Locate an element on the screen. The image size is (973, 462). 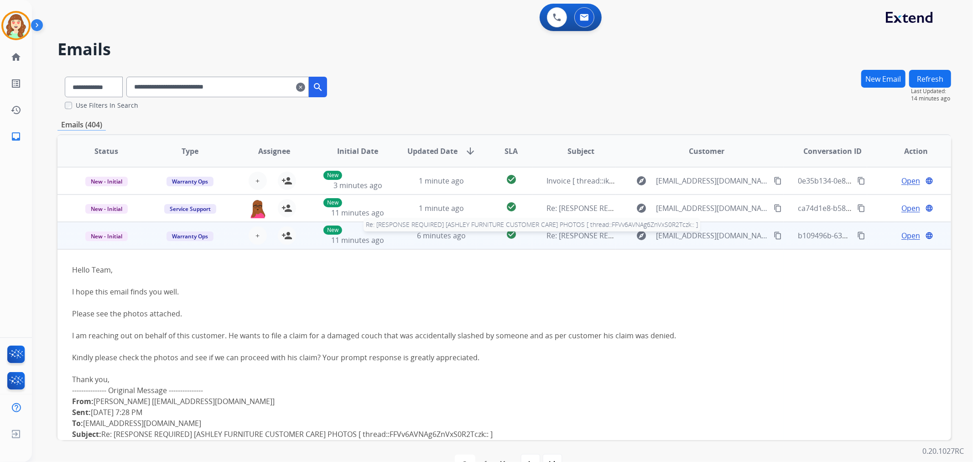
button: Refresh is located at coordinates (931, 78).